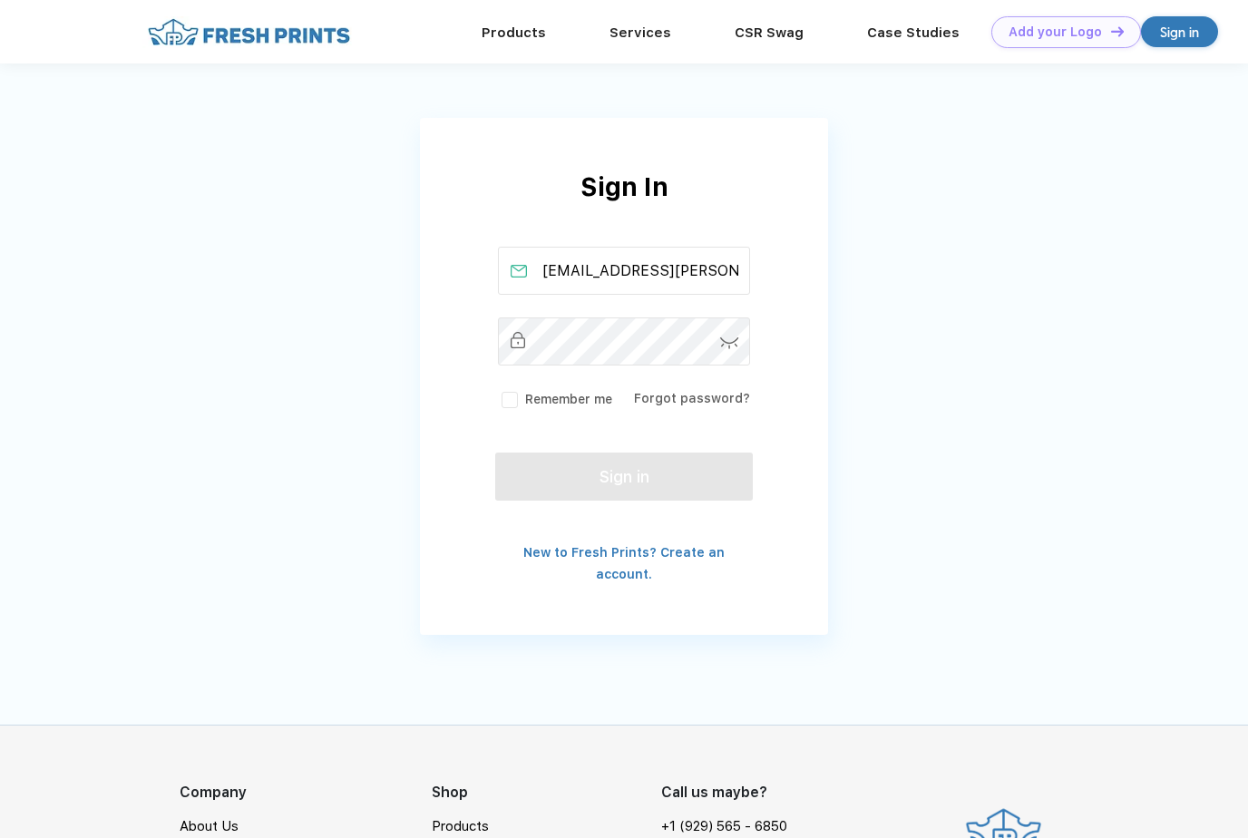 This screenshot has height=838, width=1248. What do you see at coordinates (249, 32) in the screenshot?
I see `img: fo%20logo%202.webp` at bounding box center [249, 32].